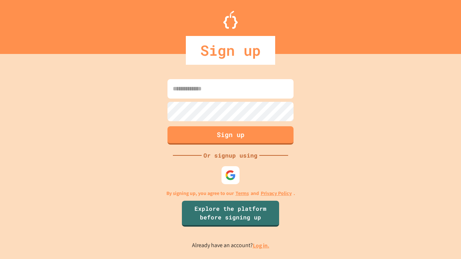 The height and width of the screenshot is (259, 461). I want to click on a: Privacy Policy, so click(276, 193).